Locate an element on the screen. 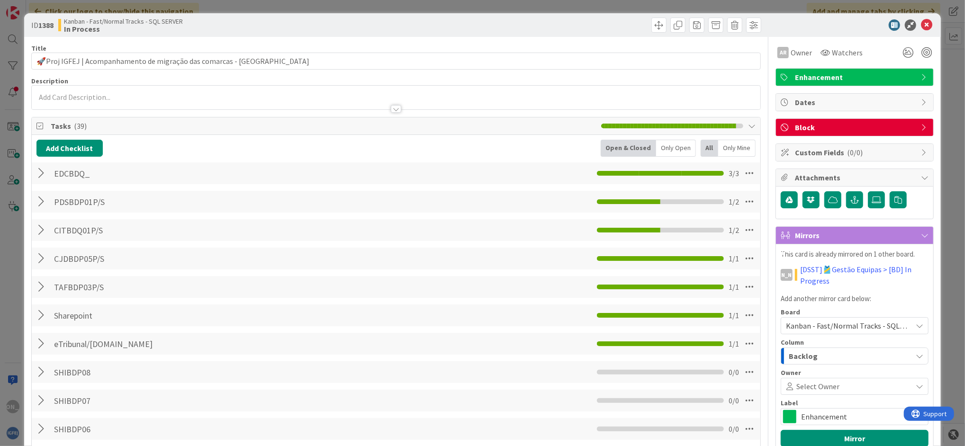 The width and height of the screenshot is (965, 446). span: ( 0/0 ) is located at coordinates (854, 153).